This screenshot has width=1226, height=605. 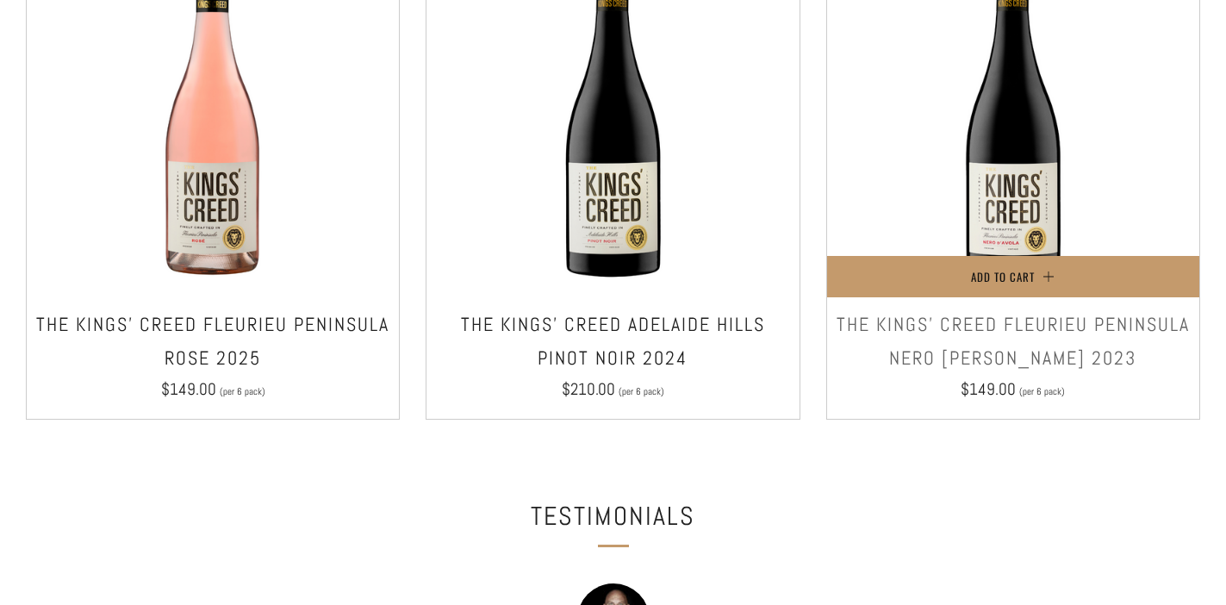 What do you see at coordinates (613, 341) in the screenshot?
I see `h3: The Kings' Creed Adelaide Hills Pinot Noir 2024` at bounding box center [613, 341].